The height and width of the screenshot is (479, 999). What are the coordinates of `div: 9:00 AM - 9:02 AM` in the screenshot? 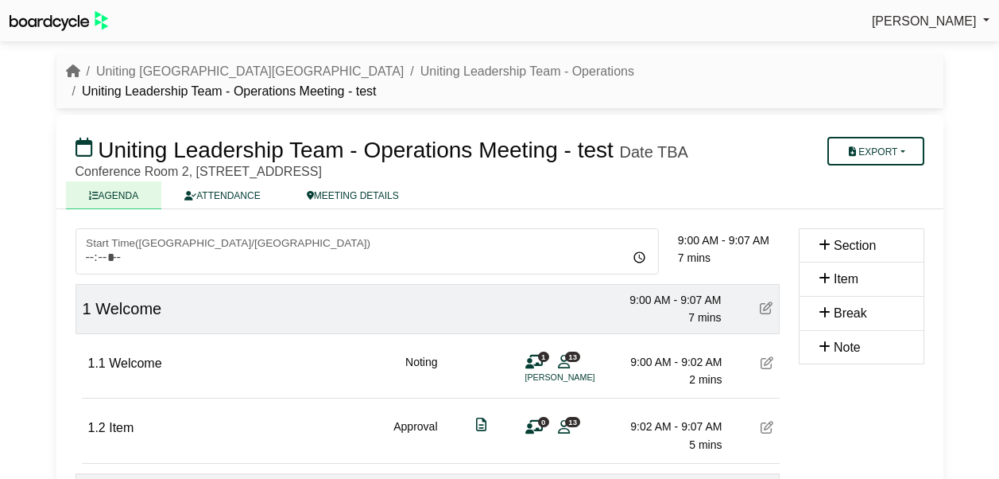 It's located at (667, 362).